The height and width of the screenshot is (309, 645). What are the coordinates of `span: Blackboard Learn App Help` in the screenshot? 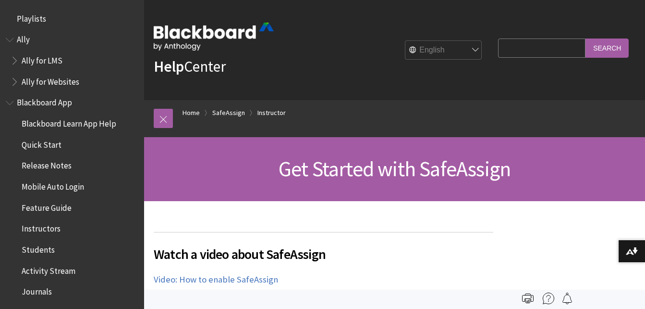 It's located at (69, 122).